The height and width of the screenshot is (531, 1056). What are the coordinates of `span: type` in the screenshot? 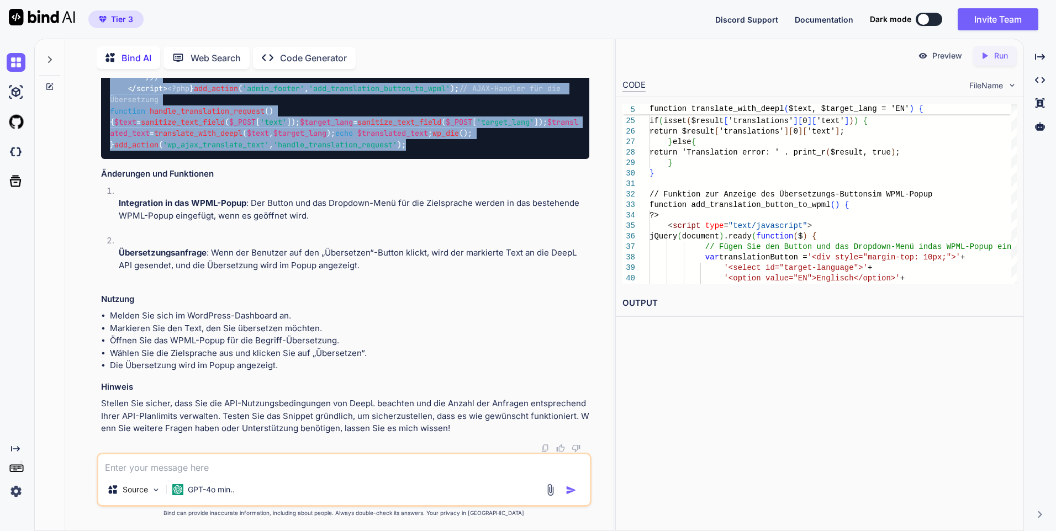 It's located at (715, 226).